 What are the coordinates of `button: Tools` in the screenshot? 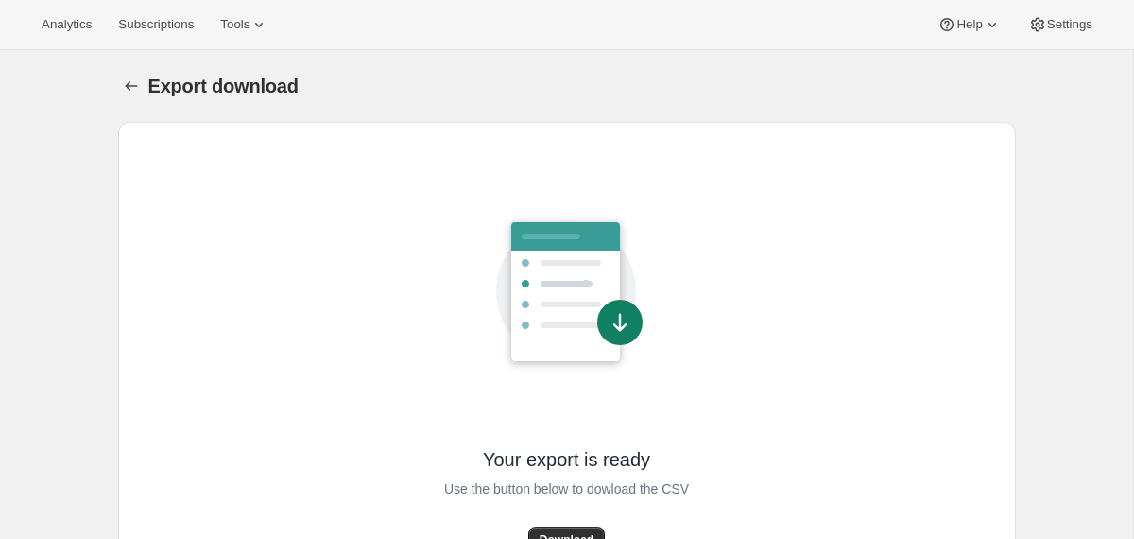 It's located at (244, 25).